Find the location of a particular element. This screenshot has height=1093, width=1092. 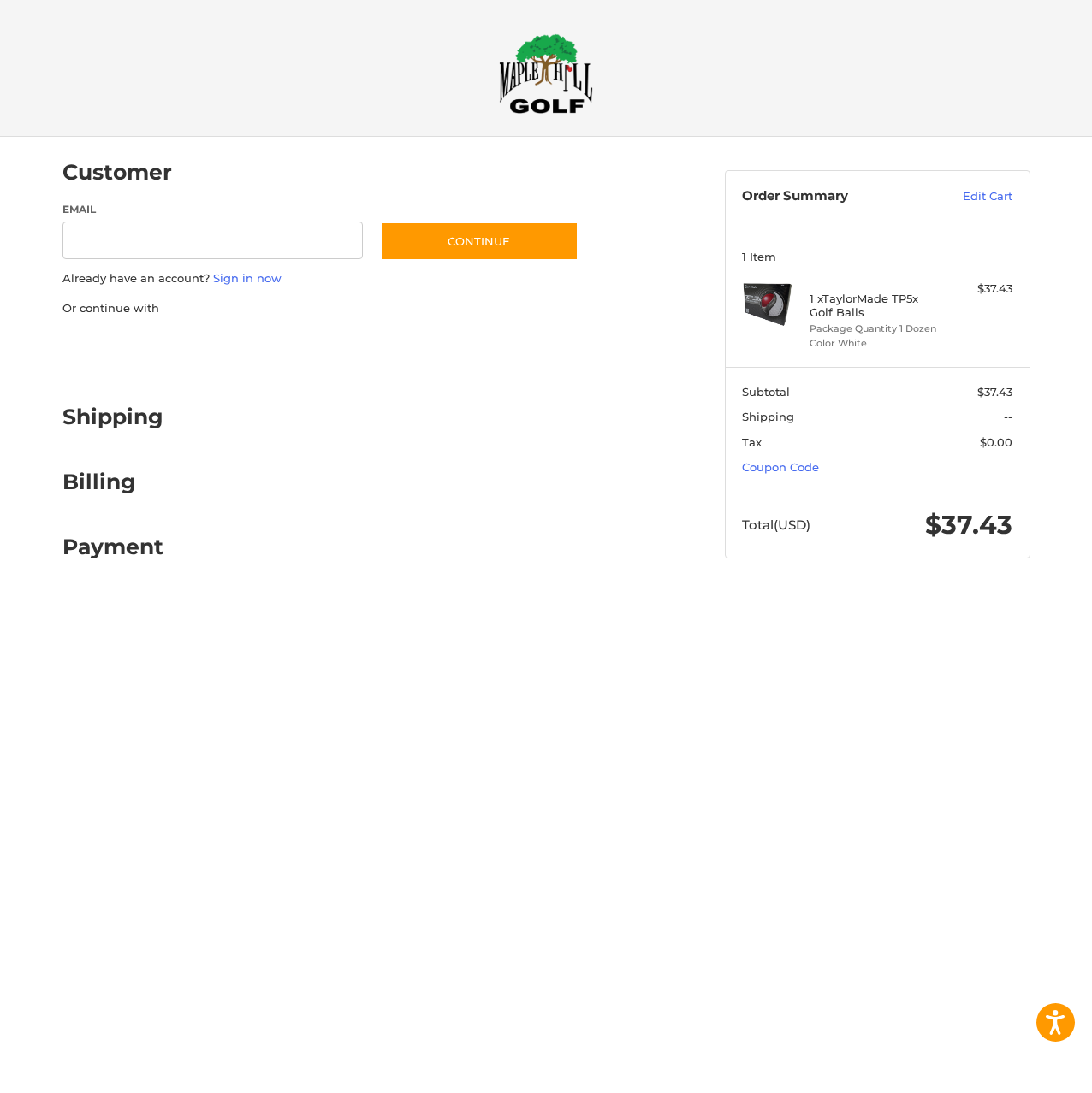

li: Package Quantity 1 Dozen is located at coordinates (875, 328).